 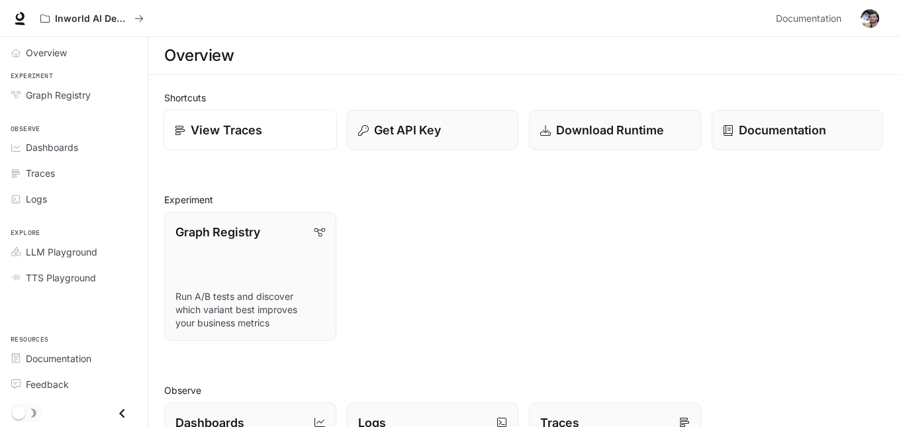 I want to click on h2: Shortcuts, so click(x=524, y=97).